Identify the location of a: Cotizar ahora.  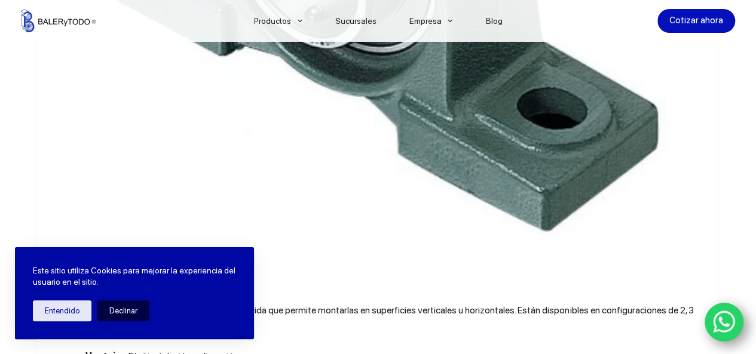
(696, 21).